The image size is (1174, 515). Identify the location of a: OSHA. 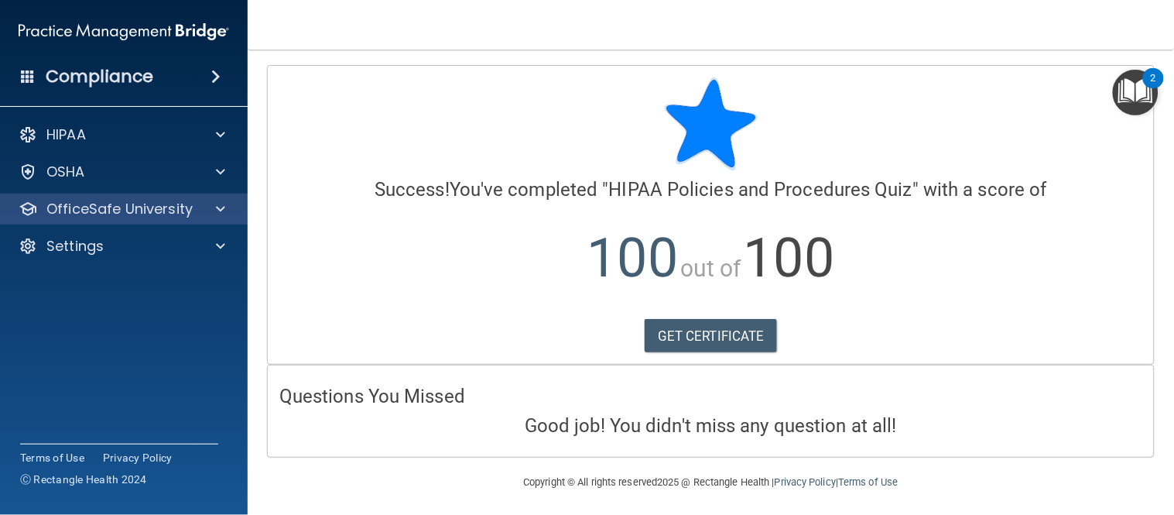
(121, 172).